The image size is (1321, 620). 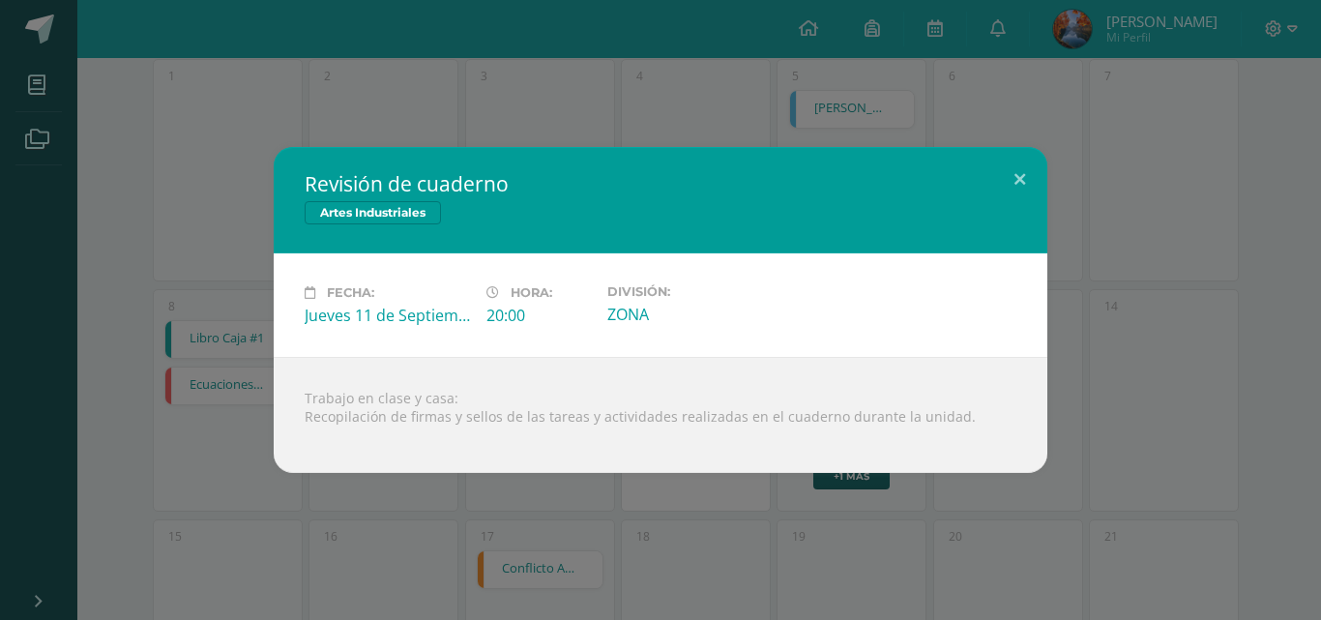 I want to click on div: Trabajo en clase y casa: Recopilación de firmas y sellos de las tareas y actividades realizadas e..., so click(x=660, y=415).